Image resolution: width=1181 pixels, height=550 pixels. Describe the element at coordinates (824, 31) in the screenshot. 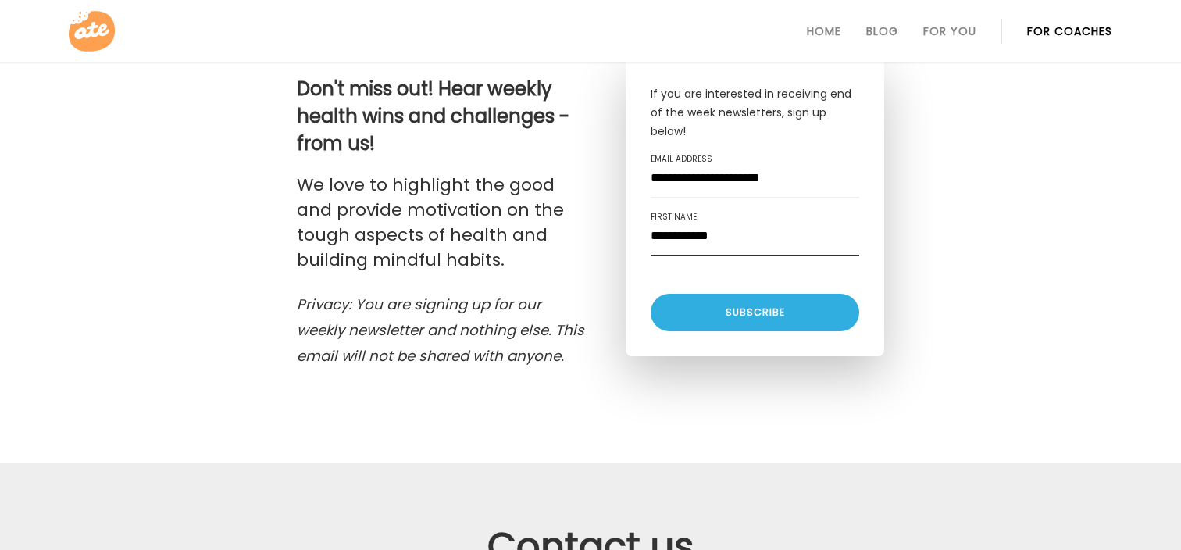

I see `a: Home` at that location.